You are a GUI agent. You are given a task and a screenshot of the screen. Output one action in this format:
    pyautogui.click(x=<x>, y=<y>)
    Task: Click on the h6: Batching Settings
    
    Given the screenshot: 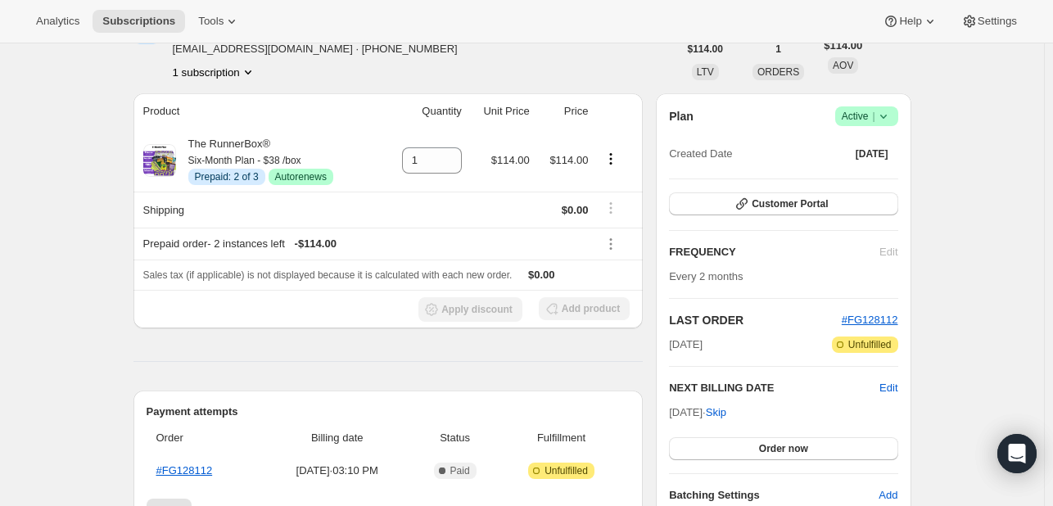 What is the action you would take?
    pyautogui.click(x=774, y=496)
    